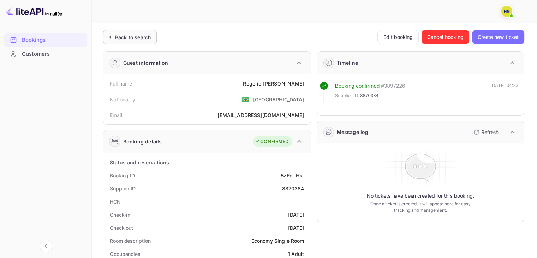  I want to click on div: 5zEnl-Hkr, so click(292, 175).